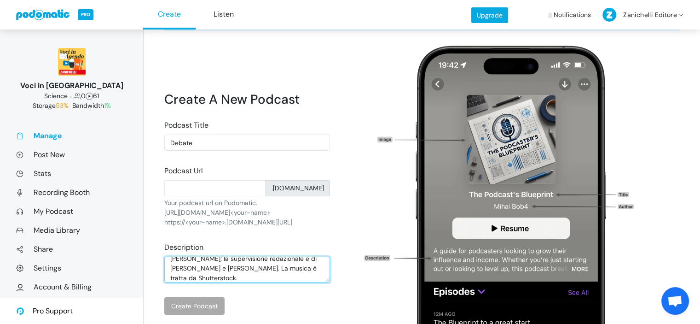 This screenshot has width=700, height=324. Describe the element at coordinates (211, 203) in the screenshot. I see `span: Your podcast url on Podomatic.` at that location.